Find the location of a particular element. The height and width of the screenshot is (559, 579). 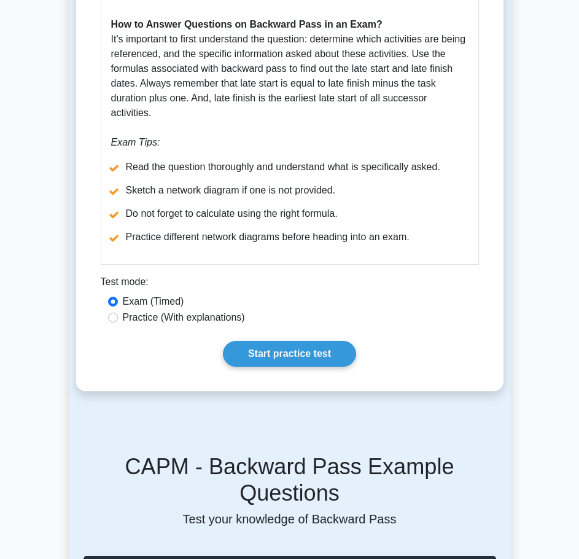

p: Test your knowledge of Backward Pass is located at coordinates (290, 519).